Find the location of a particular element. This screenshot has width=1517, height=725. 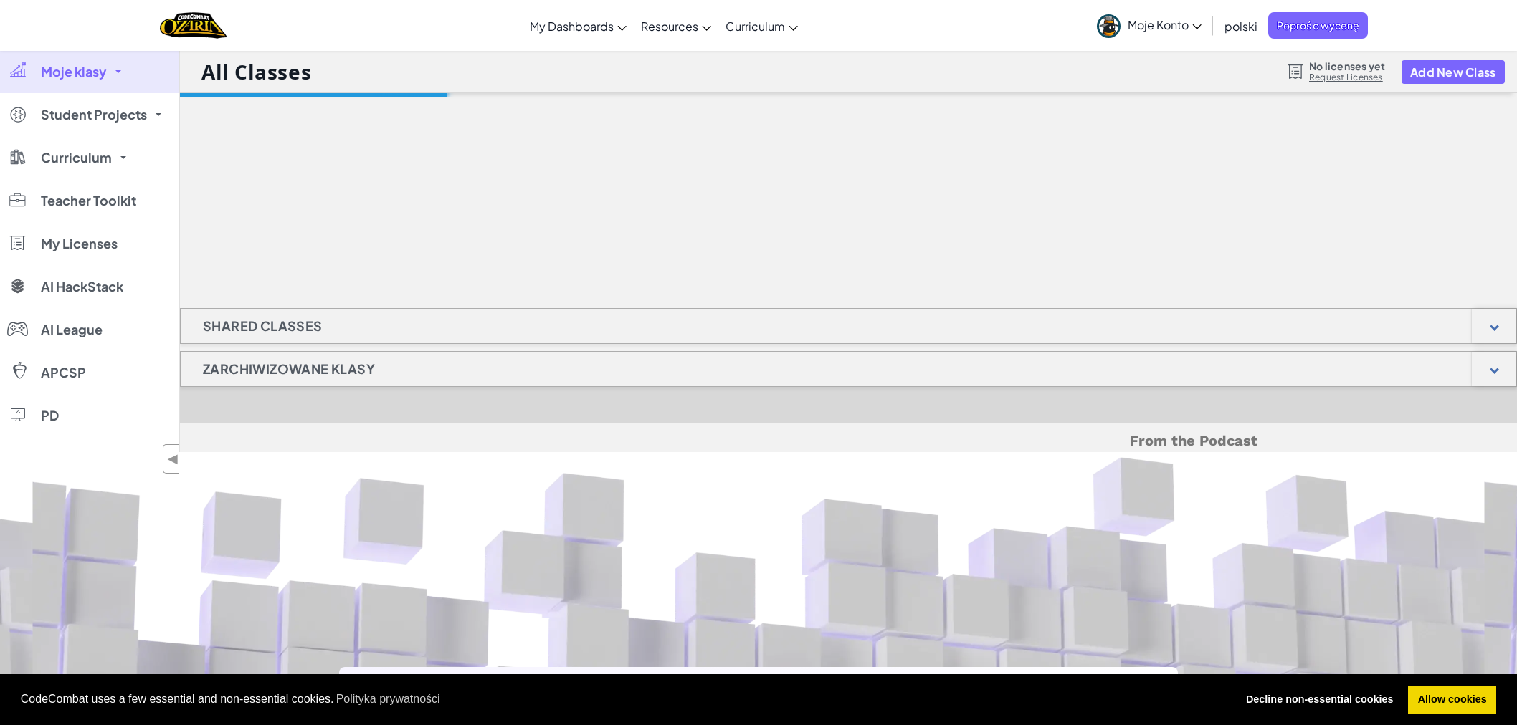

a: learn more about cookies is located at coordinates (388, 700).